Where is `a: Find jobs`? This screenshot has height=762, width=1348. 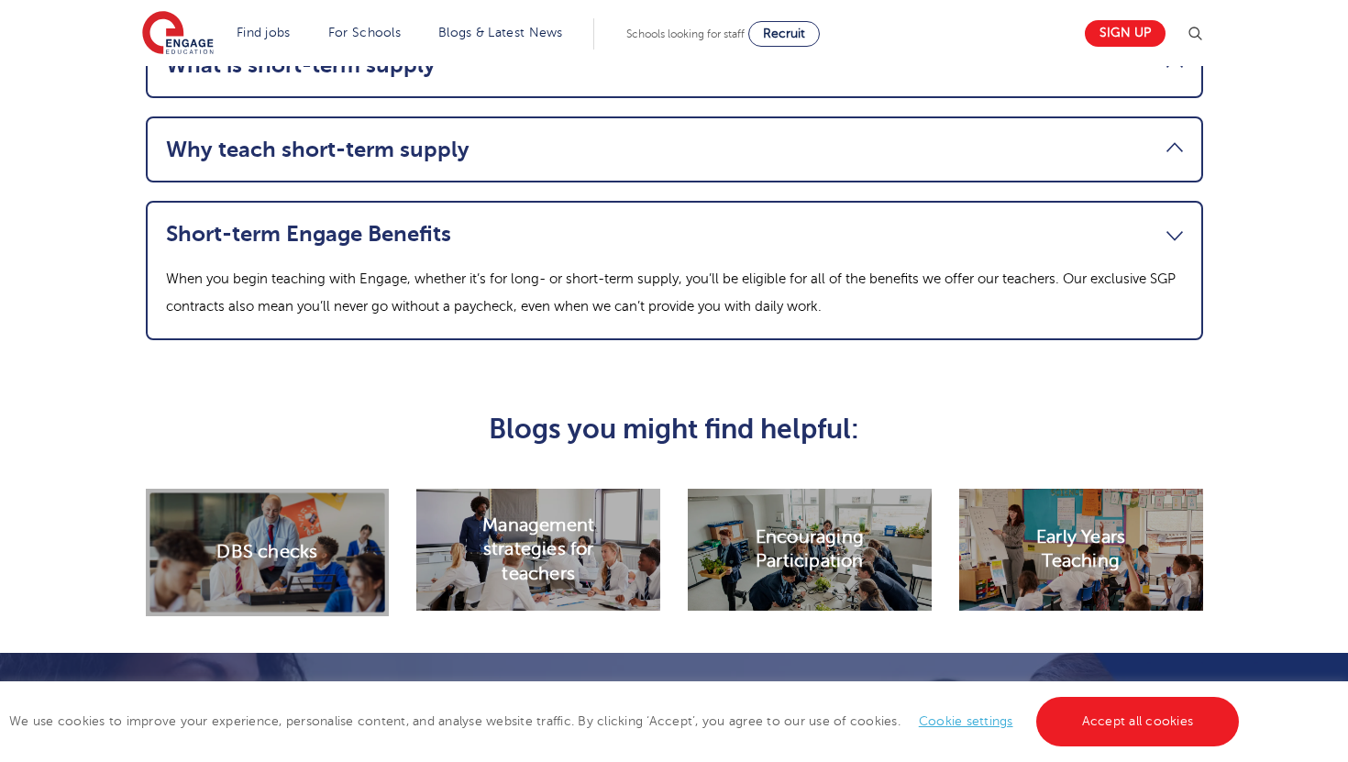
a: Find jobs is located at coordinates (263, 32).